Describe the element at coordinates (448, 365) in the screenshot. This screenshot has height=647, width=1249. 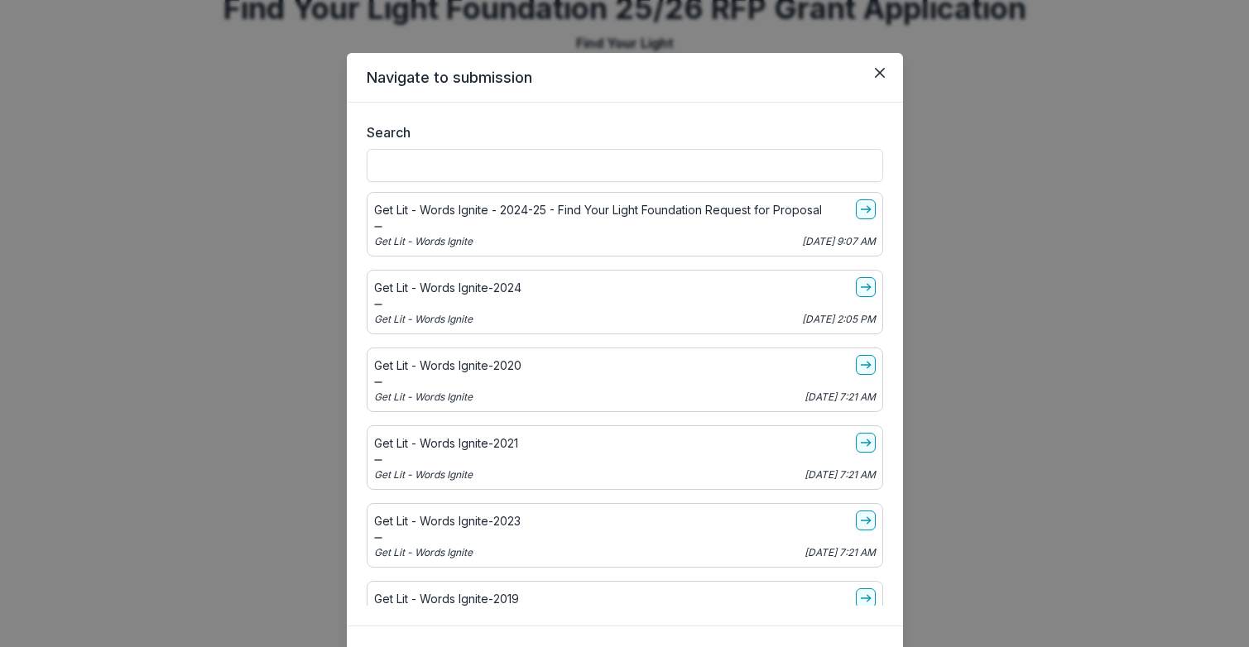
I see `p: Get Lit - Words Ignite-2020` at that location.